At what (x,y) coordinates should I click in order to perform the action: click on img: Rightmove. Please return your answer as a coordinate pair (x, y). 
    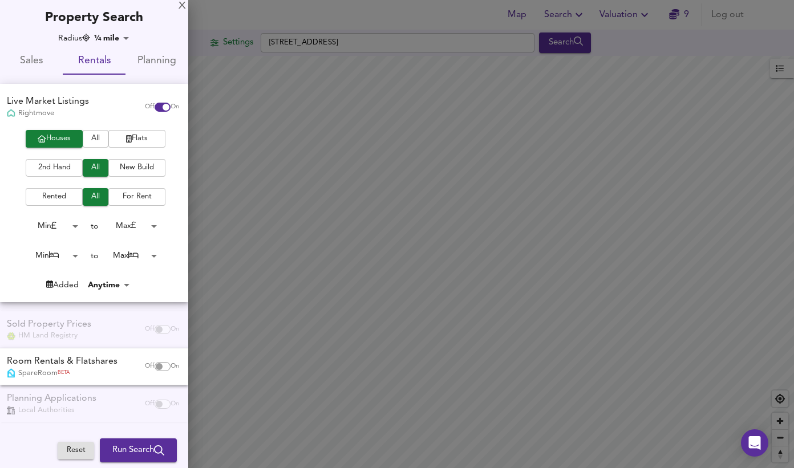
    Looking at the image, I should click on (11, 113).